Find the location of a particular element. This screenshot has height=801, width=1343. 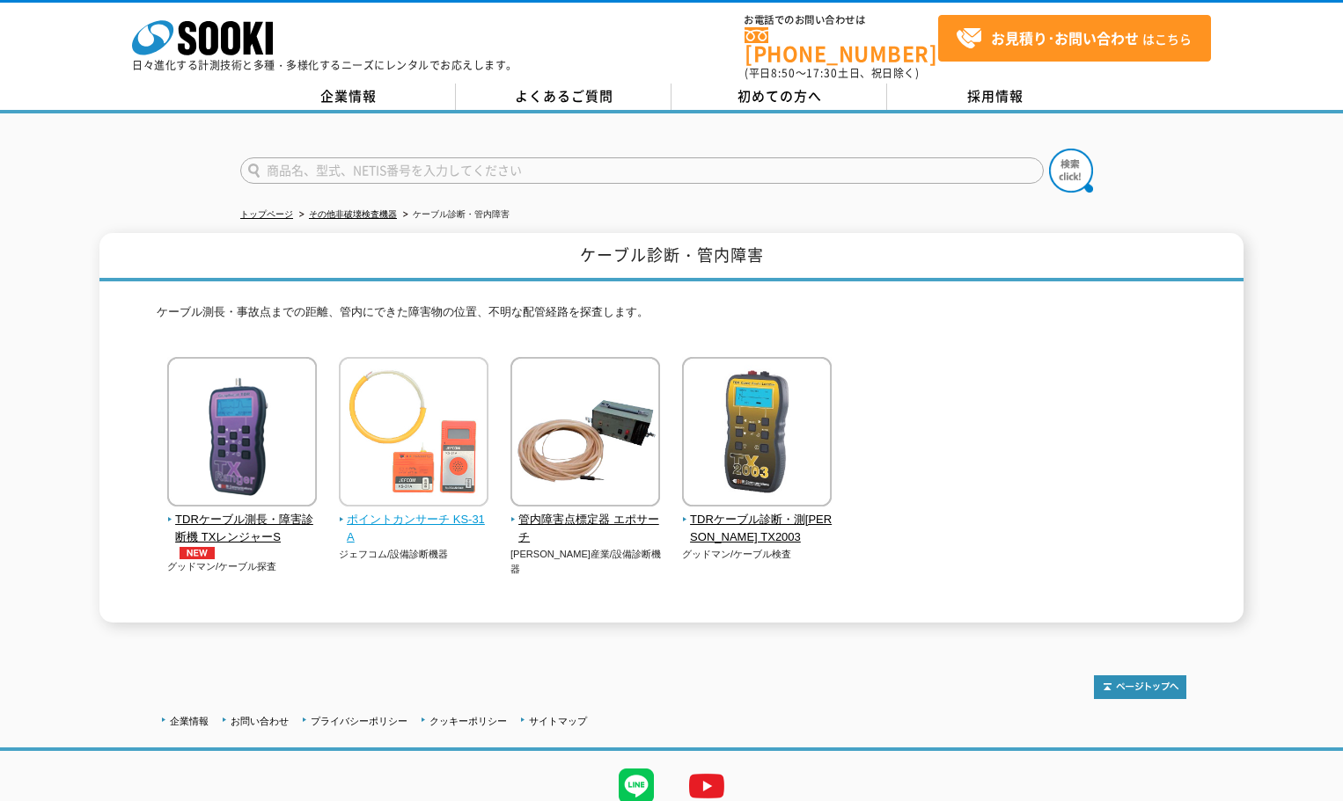

a: クッキーポリシー is located at coordinates (468, 721).